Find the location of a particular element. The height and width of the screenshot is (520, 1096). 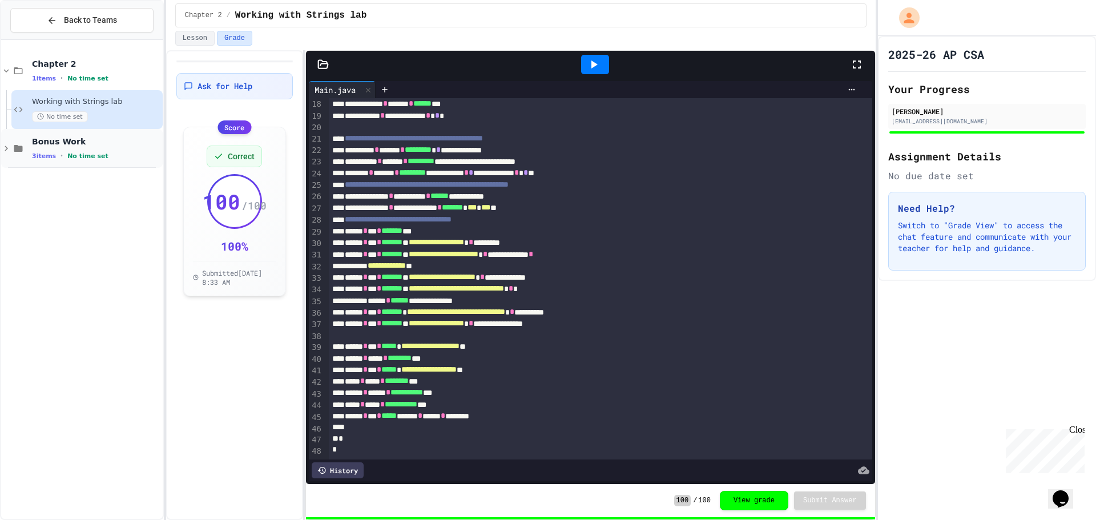

div: Score is located at coordinates (234, 127).